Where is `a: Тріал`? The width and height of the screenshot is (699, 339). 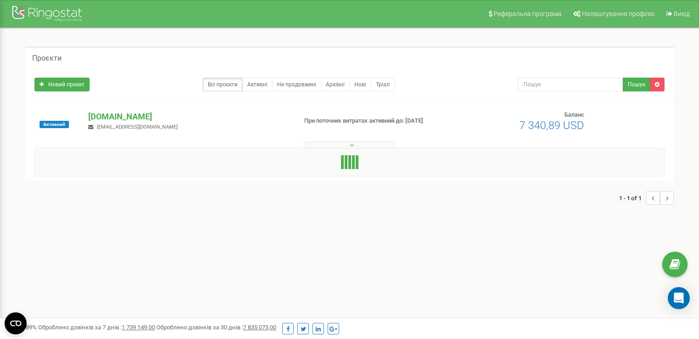
a: Тріал is located at coordinates (383, 85).